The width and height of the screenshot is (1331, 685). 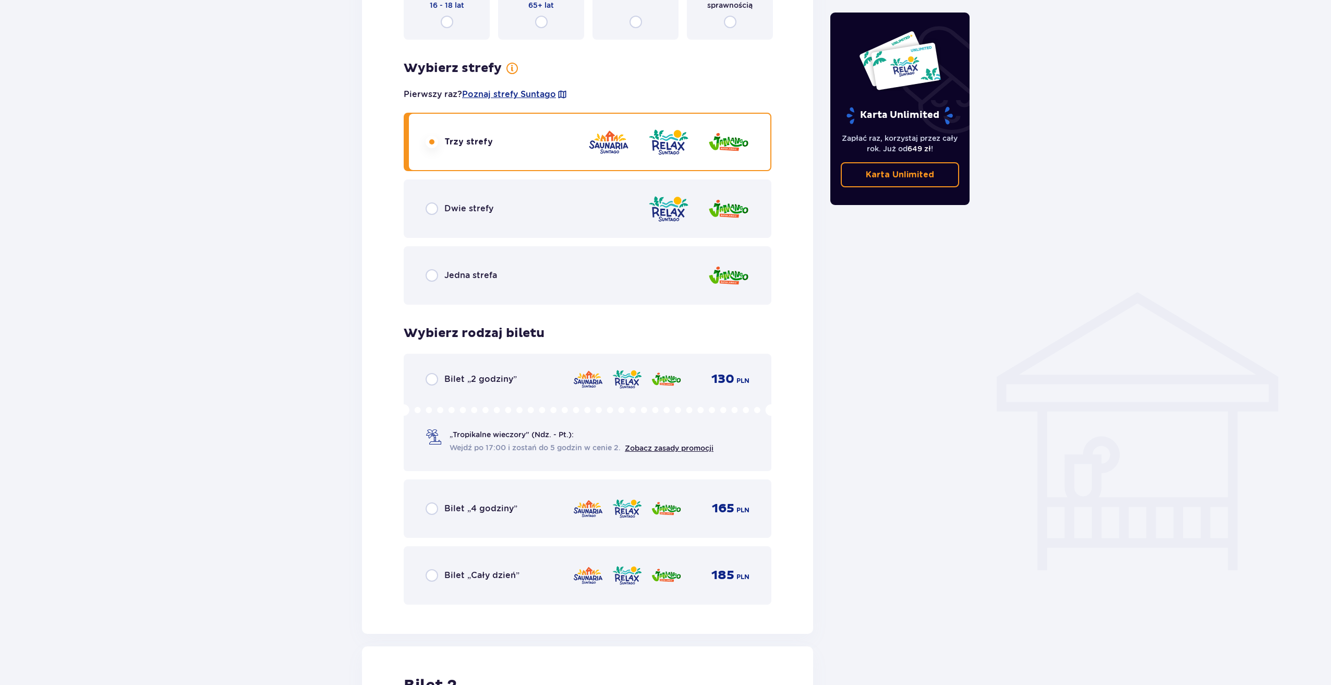 What do you see at coordinates (509, 94) in the screenshot?
I see `a: Poznaj strefy Suntago` at bounding box center [509, 94].